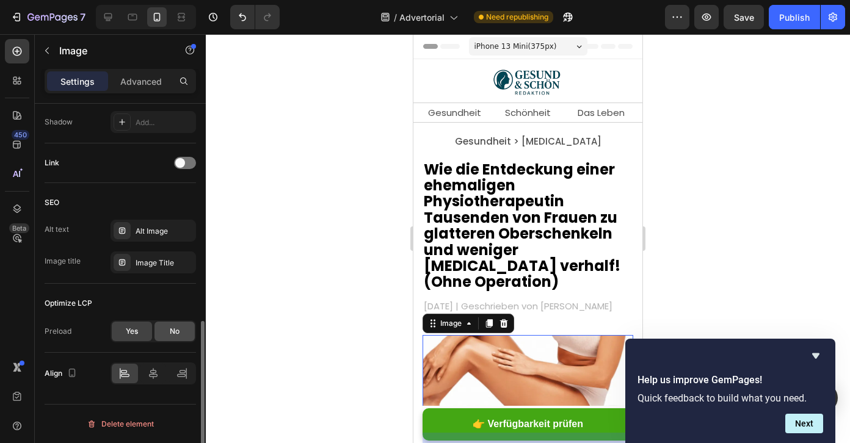  I want to click on div: Preload, so click(58, 331).